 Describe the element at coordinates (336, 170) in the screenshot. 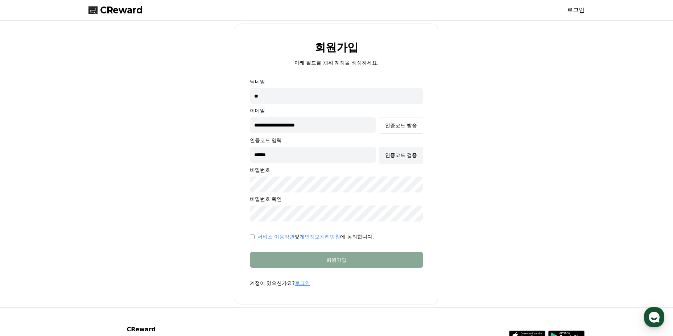

I see `p: 비밀번호` at that location.